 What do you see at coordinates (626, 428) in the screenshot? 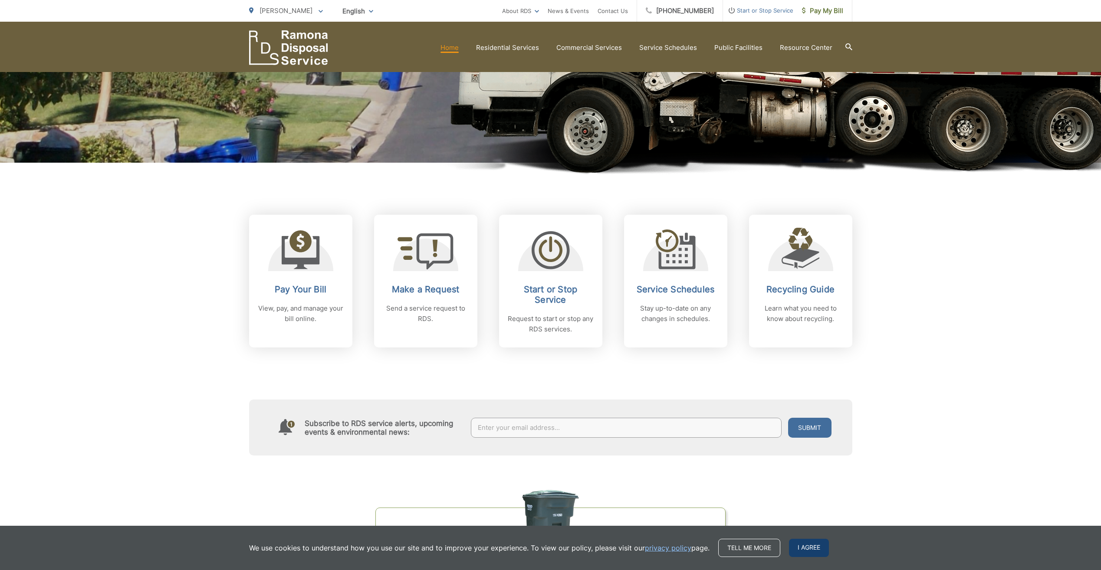
I see `input: Enter your email address...` at bounding box center [626, 428].